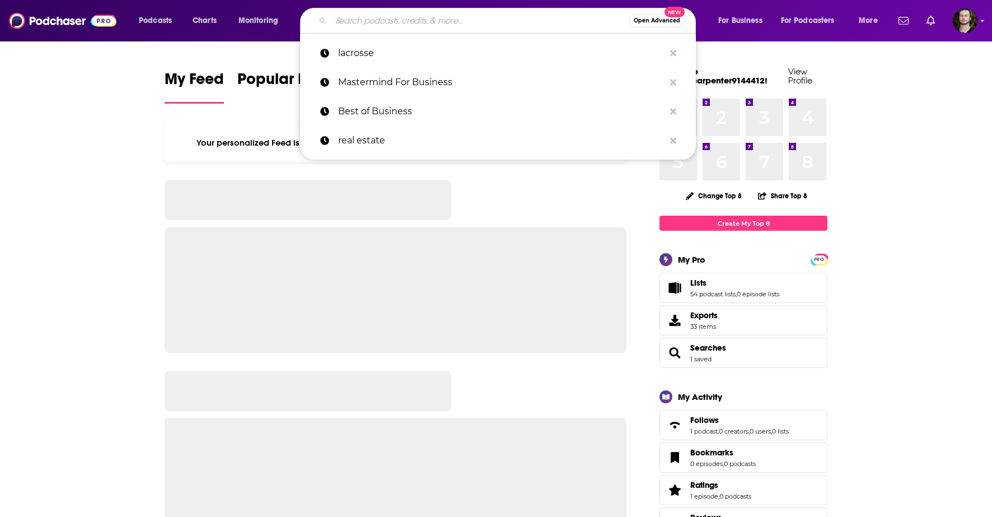 Image resolution: width=992 pixels, height=517 pixels. I want to click on a: real estate, so click(498, 140).